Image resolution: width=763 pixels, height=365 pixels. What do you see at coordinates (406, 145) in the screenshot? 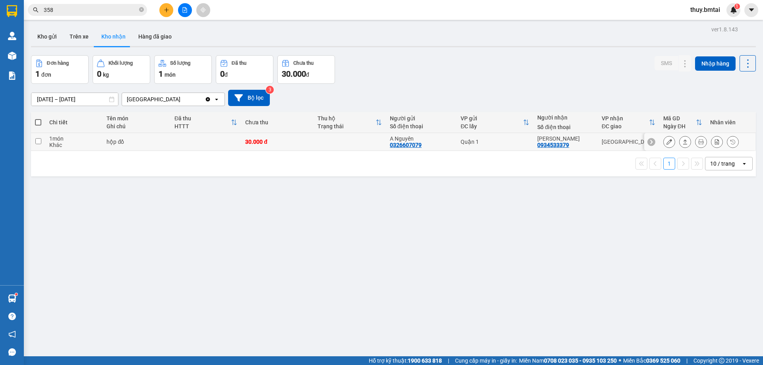
I see `div: 0326607079` at bounding box center [406, 145].